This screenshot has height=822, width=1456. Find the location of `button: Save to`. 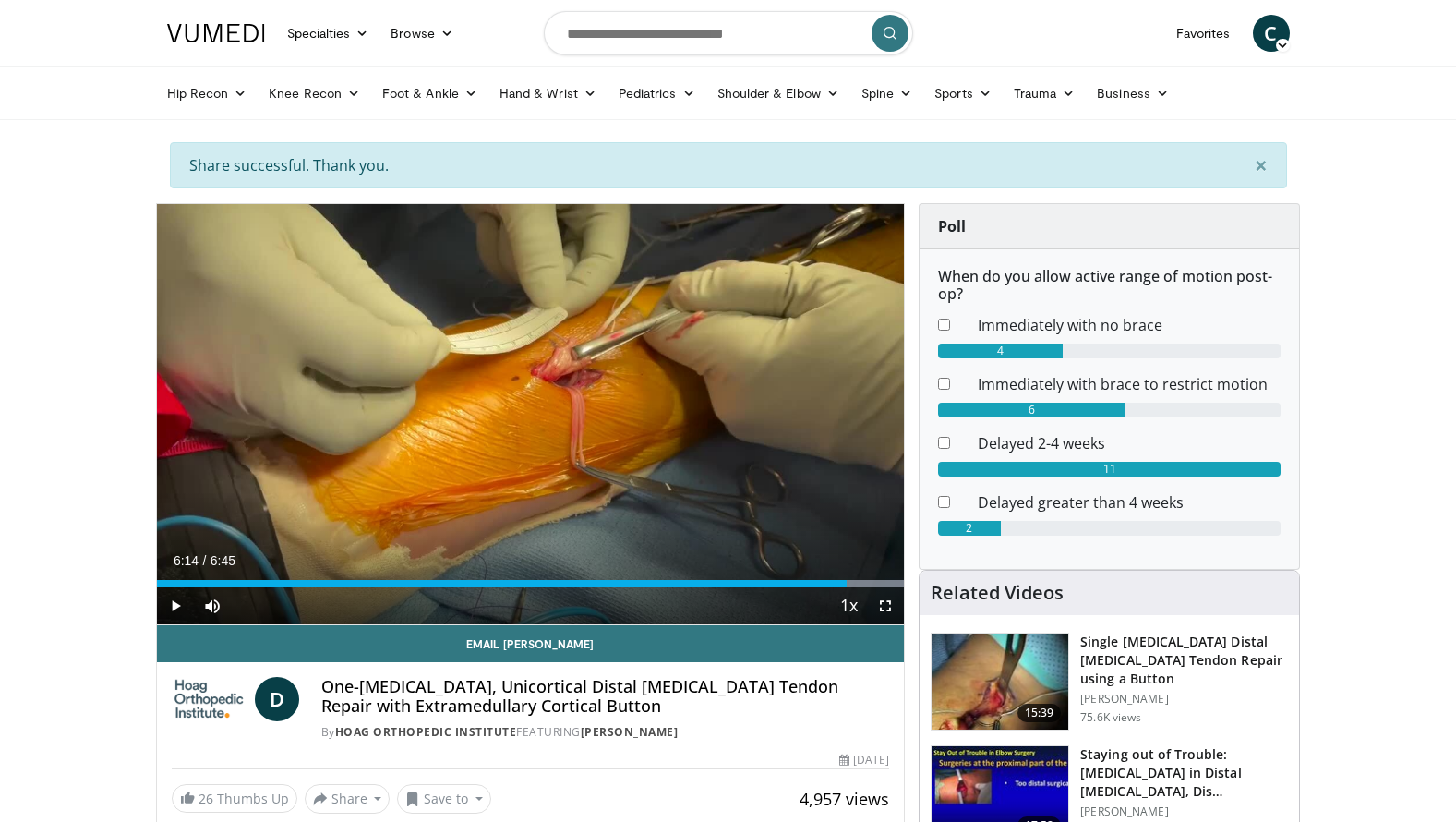

button: Save to is located at coordinates (444, 799).